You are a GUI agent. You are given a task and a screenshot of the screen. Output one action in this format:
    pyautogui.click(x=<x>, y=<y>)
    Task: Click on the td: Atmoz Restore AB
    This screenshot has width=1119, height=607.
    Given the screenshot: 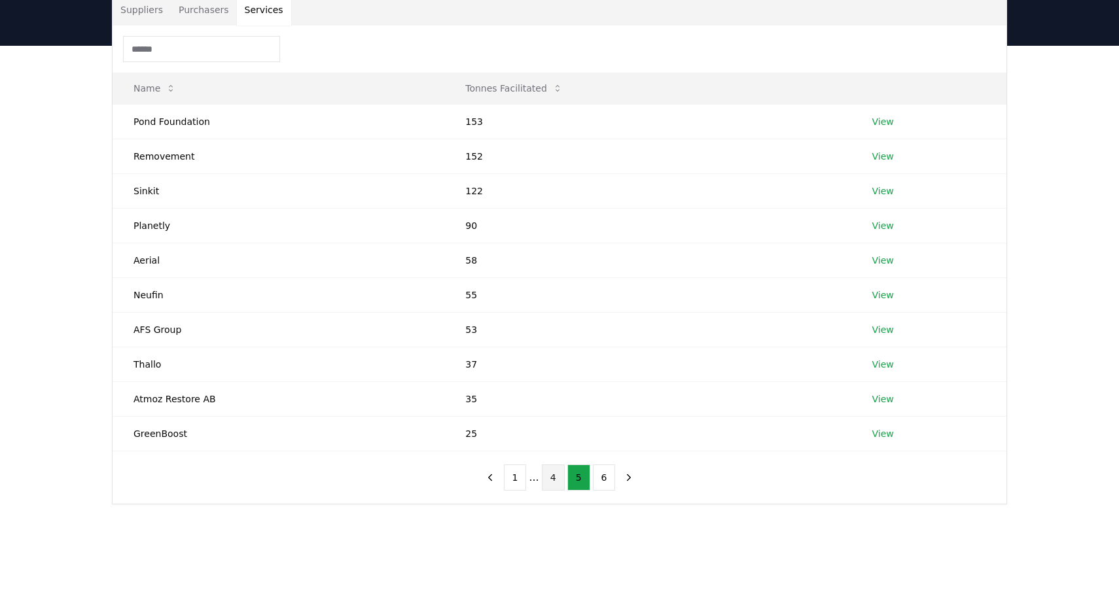 What is the action you would take?
    pyautogui.click(x=278, y=398)
    